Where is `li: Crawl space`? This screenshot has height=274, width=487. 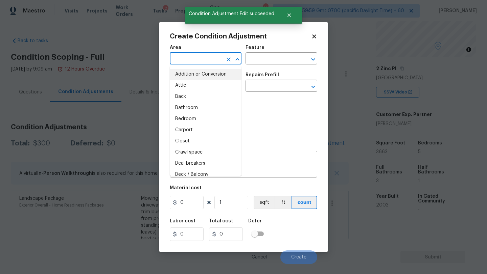 li: Crawl space is located at coordinates (206, 152).